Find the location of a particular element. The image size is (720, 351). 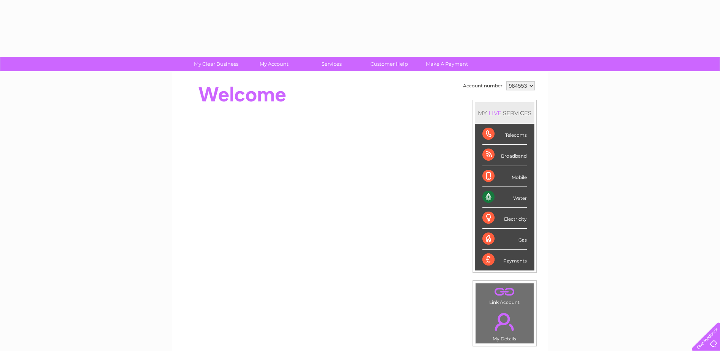

div: Electricity is located at coordinates (505, 218).